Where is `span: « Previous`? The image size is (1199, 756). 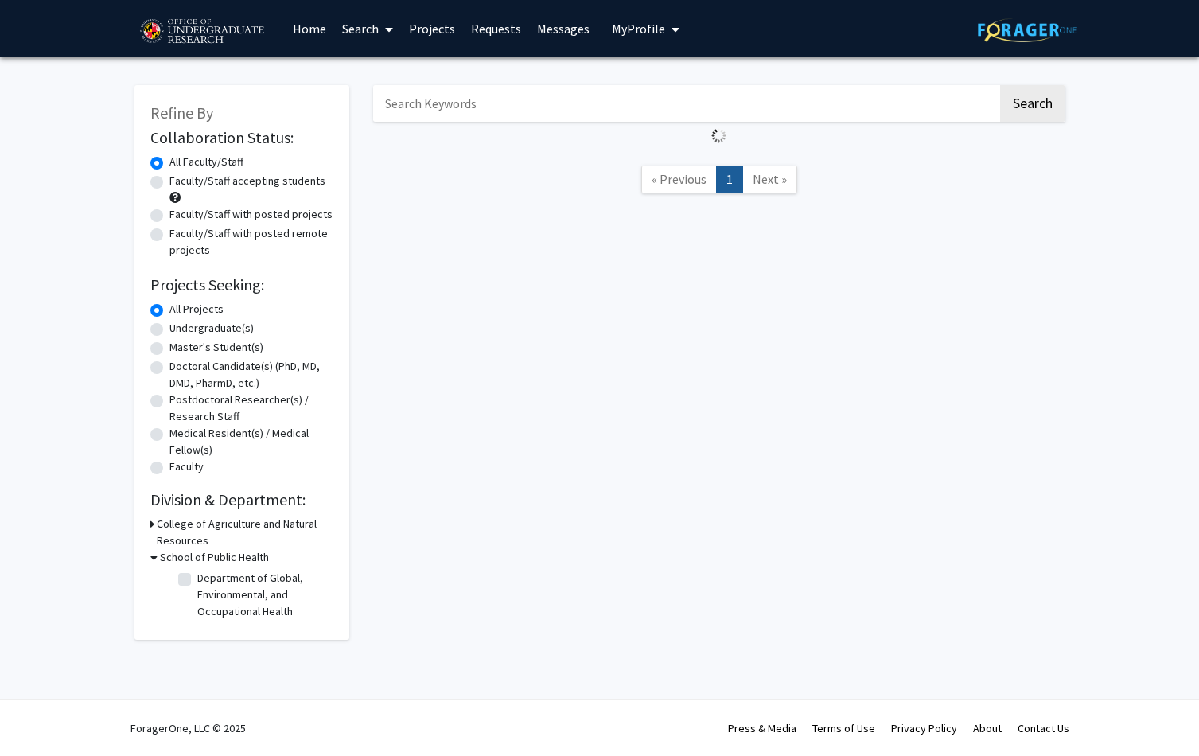
span: « Previous is located at coordinates (679, 179).